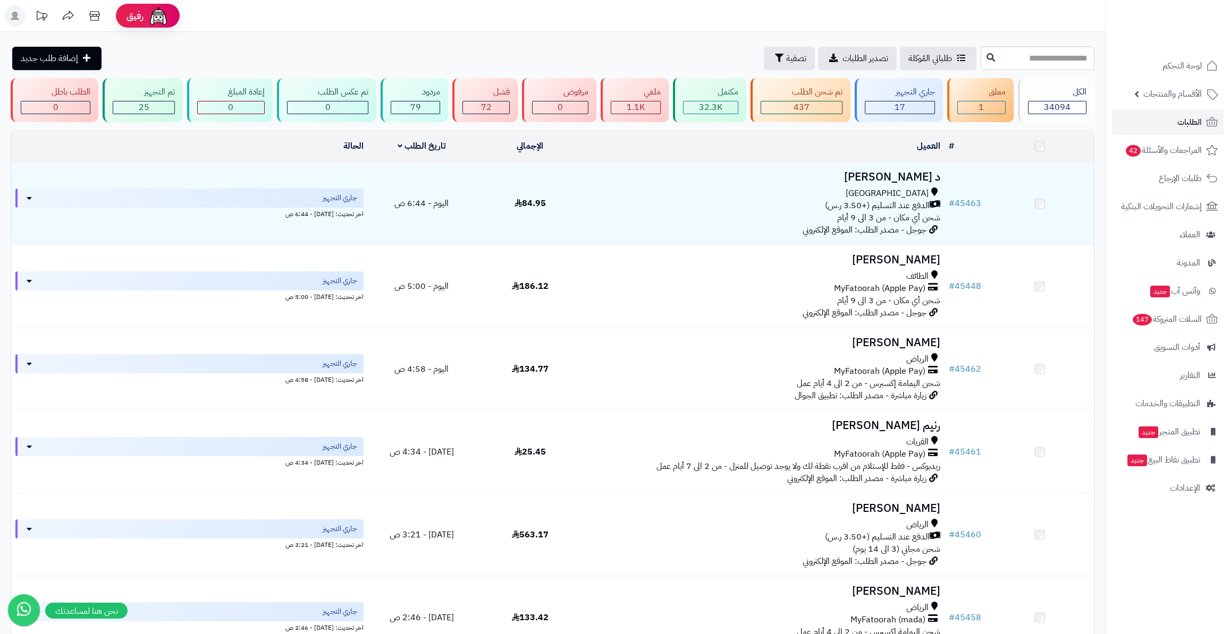 The width and height of the screenshot is (1230, 634). Describe the element at coordinates (1167, 488) in the screenshot. I see `a: الإعدادات` at that location.